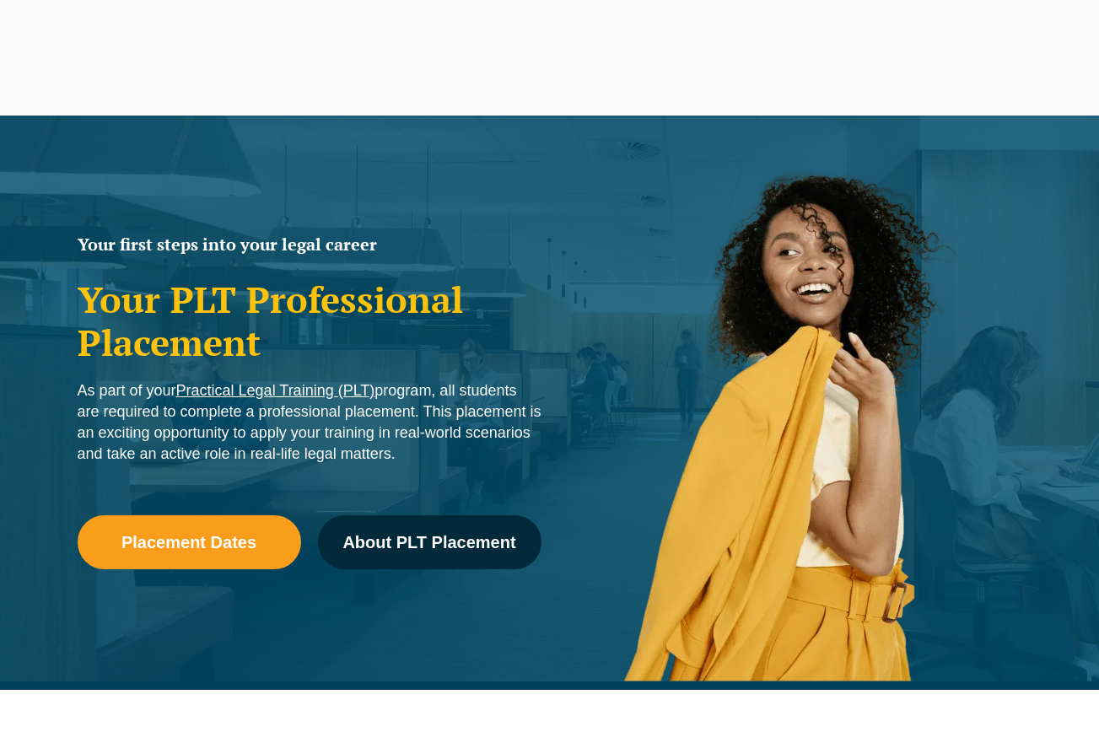 Image resolution: width=1099 pixels, height=732 pixels. What do you see at coordinates (429, 542) in the screenshot?
I see `span: About PLT Placement` at bounding box center [429, 542].